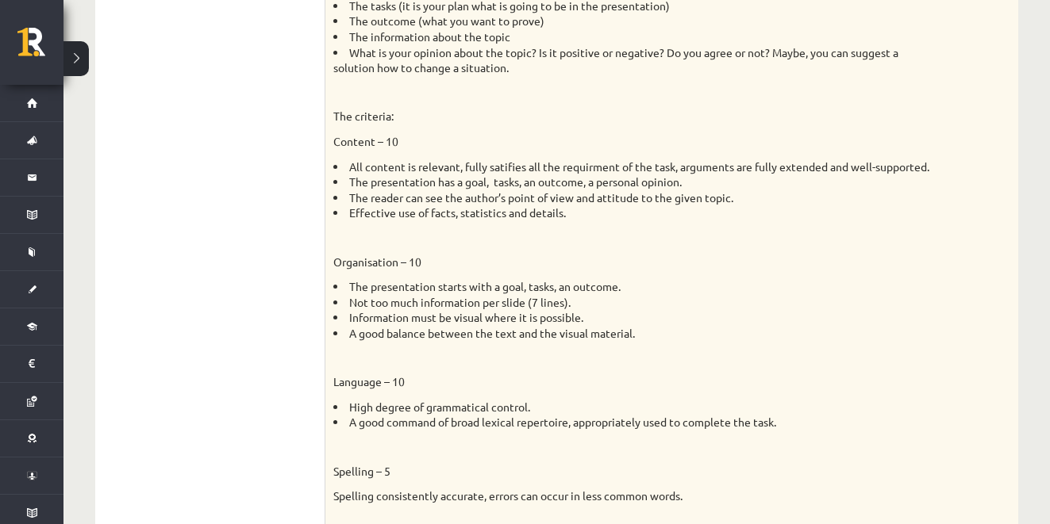 Image resolution: width=1050 pixels, height=524 pixels. Describe the element at coordinates (631, 472) in the screenshot. I see `p: Spelling – 5` at that location.